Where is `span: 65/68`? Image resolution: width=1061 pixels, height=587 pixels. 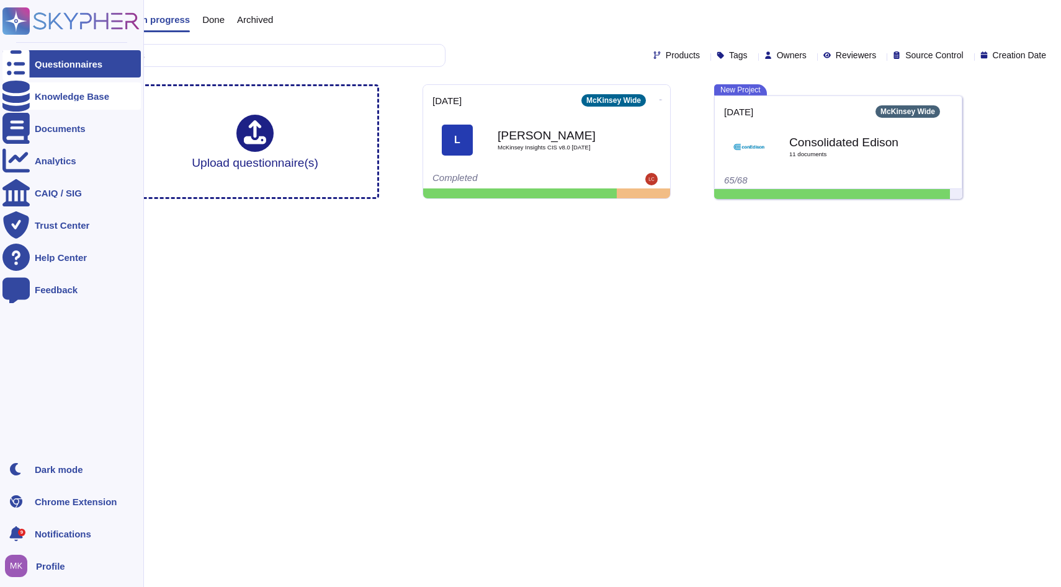
span: 65/68 is located at coordinates (736, 180).